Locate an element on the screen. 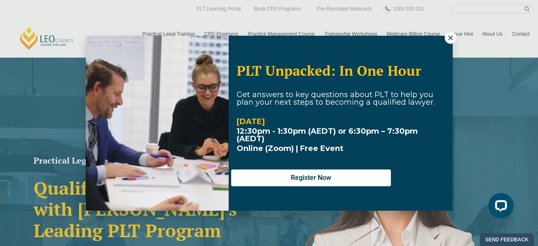  button: Register Now is located at coordinates (311, 178).